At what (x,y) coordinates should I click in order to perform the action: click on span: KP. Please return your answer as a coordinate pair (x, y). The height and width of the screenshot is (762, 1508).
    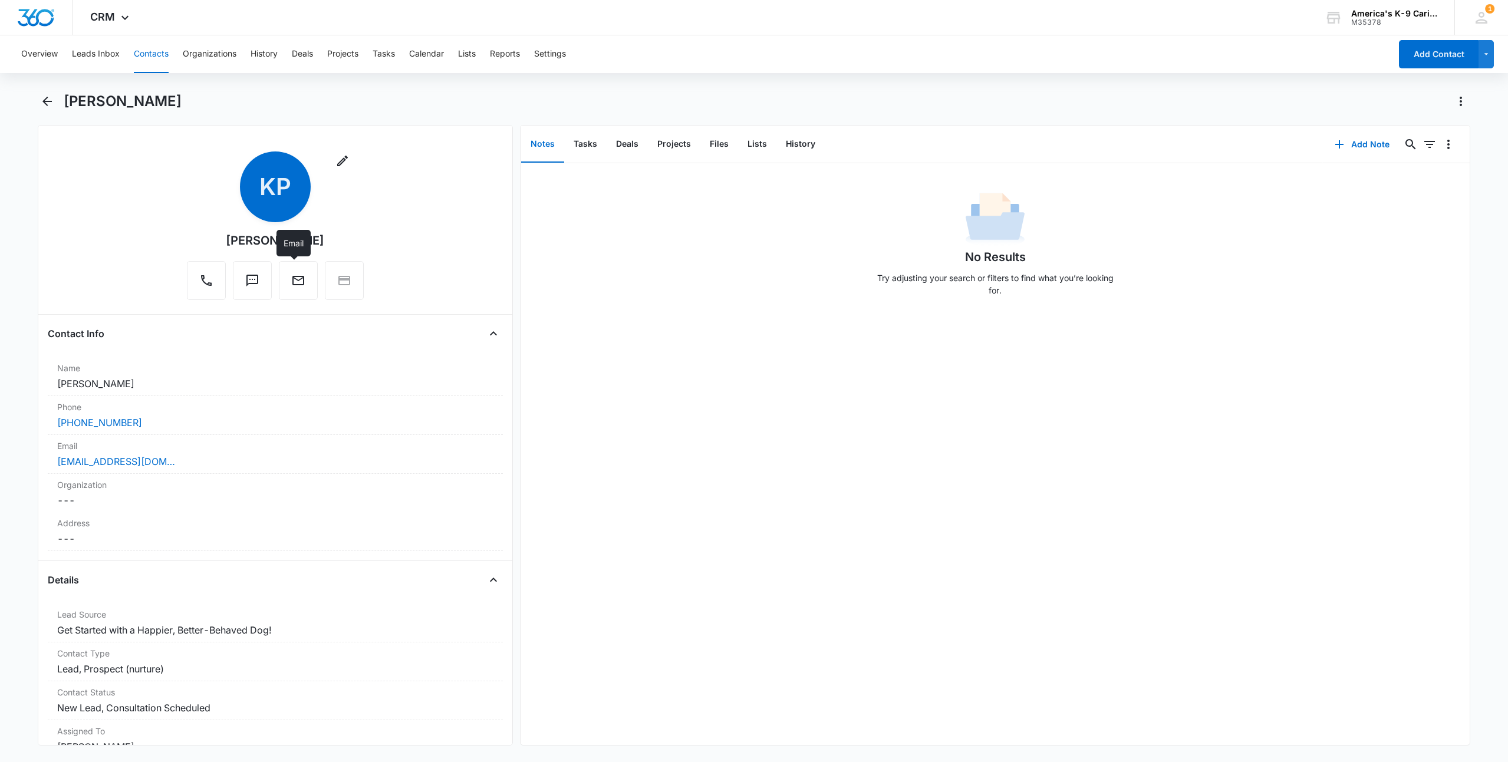
    Looking at the image, I should click on (275, 187).